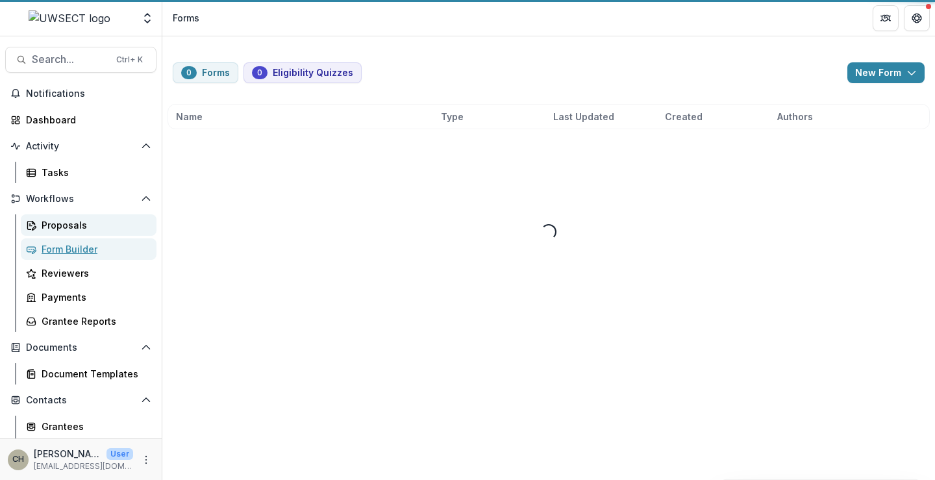 The height and width of the screenshot is (480, 935). I want to click on button: Open Workflows, so click(81, 199).